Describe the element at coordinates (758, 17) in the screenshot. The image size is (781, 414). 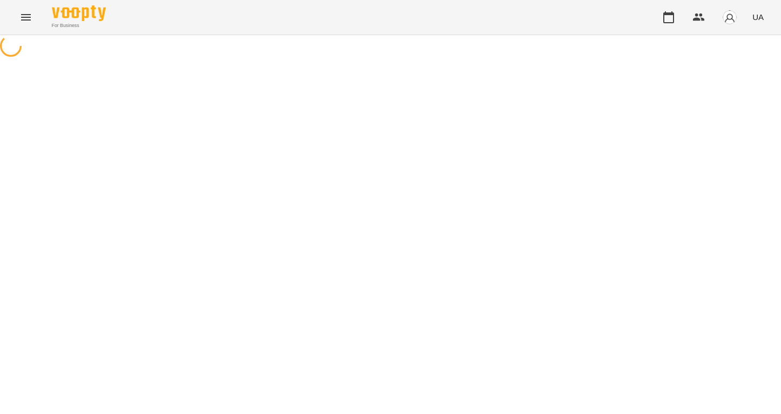
I see `button: UA` at that location.